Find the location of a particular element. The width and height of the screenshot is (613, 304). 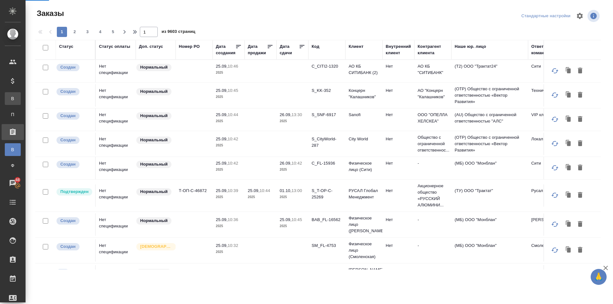

div: Статус is located at coordinates (66, 47).